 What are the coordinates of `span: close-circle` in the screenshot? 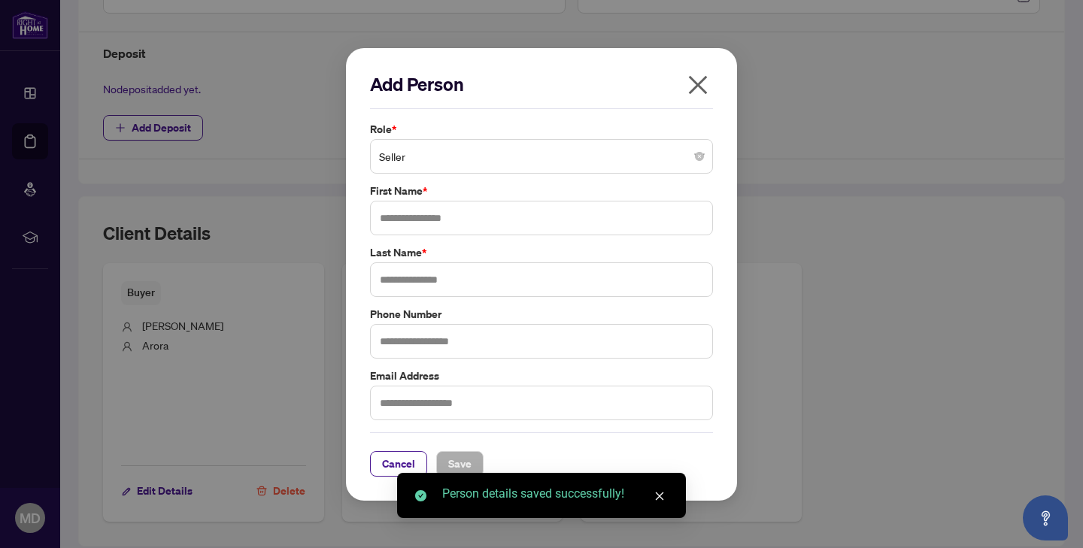 It's located at (699, 156).